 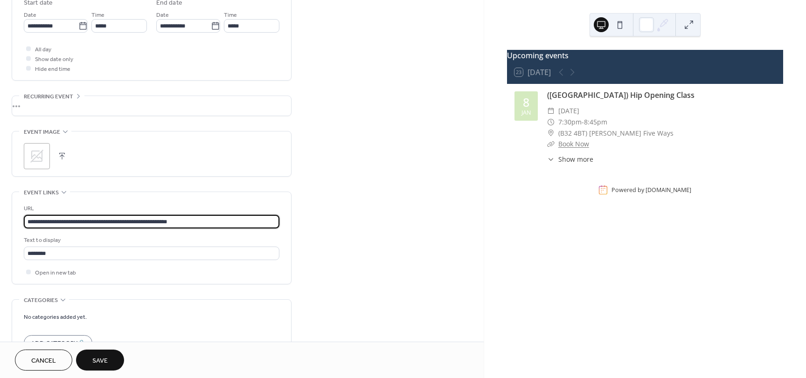 What do you see at coordinates (41, 301) in the screenshot?
I see `span: Categories` at bounding box center [41, 301].